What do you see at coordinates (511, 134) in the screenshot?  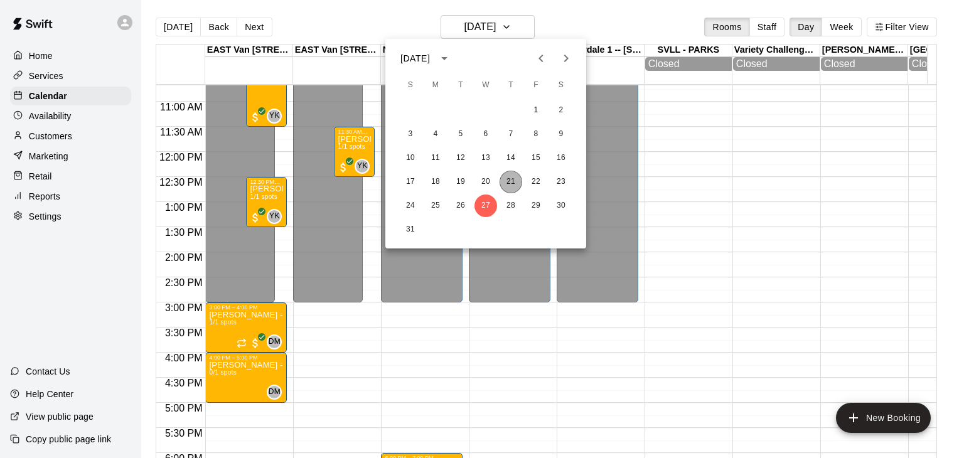 I see `button: 7` at bounding box center [511, 134].